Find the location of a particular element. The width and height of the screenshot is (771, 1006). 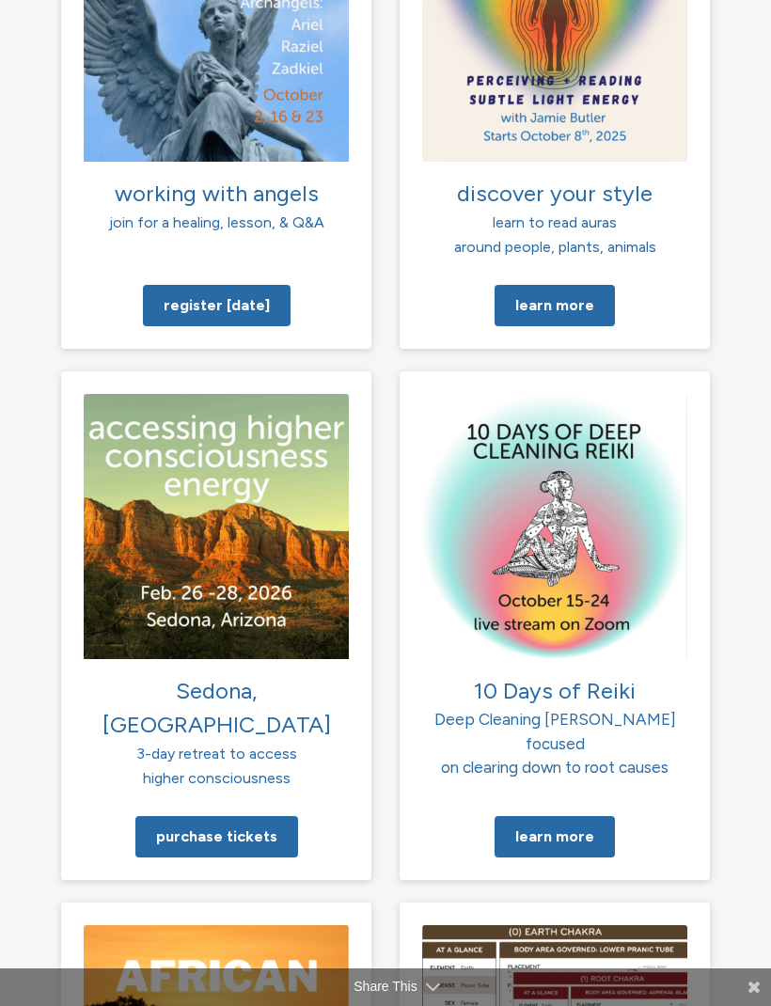

span: around people, plants, animals is located at coordinates (554, 246).